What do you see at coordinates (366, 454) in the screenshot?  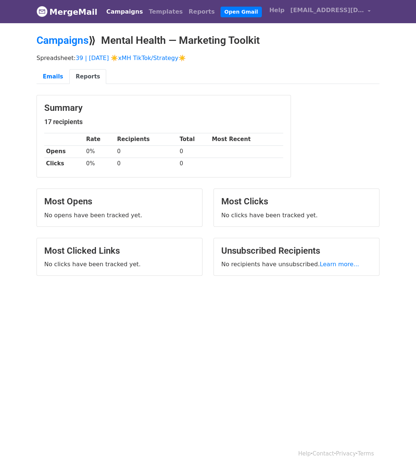 I see `a: Terms` at bounding box center [366, 454].